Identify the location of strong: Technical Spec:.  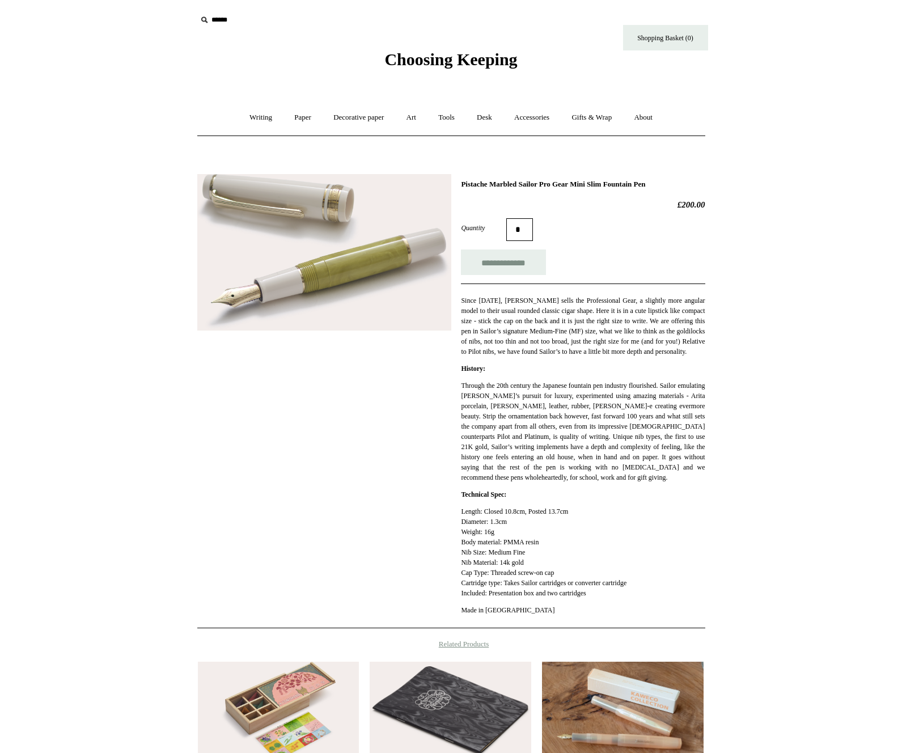
(483, 494).